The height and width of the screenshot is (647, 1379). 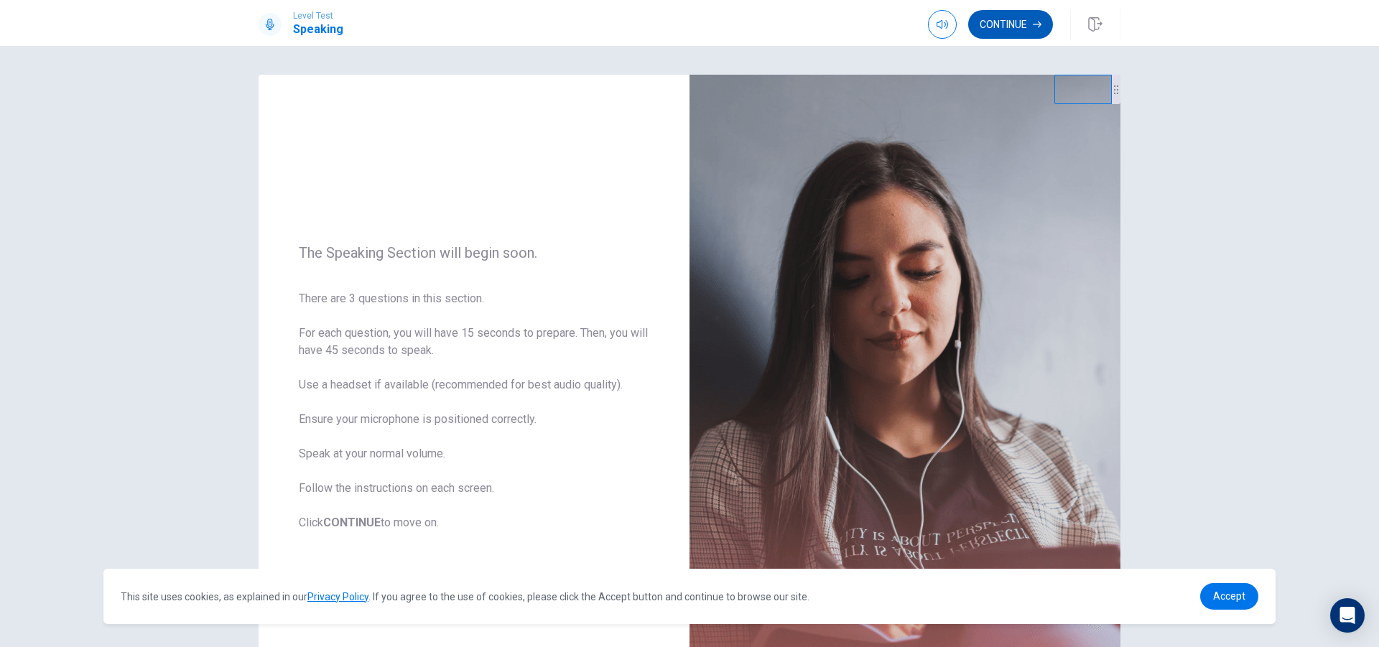 I want to click on a: dismiss cookie message, so click(x=1229, y=596).